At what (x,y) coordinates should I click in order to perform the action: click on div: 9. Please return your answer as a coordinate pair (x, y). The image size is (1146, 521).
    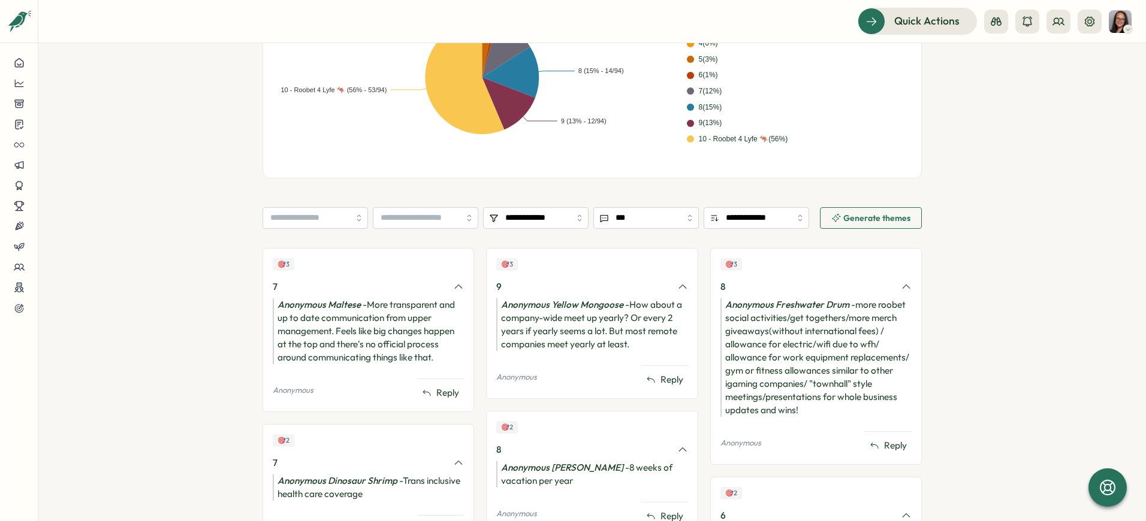
    Looking at the image, I should click on (583, 287).